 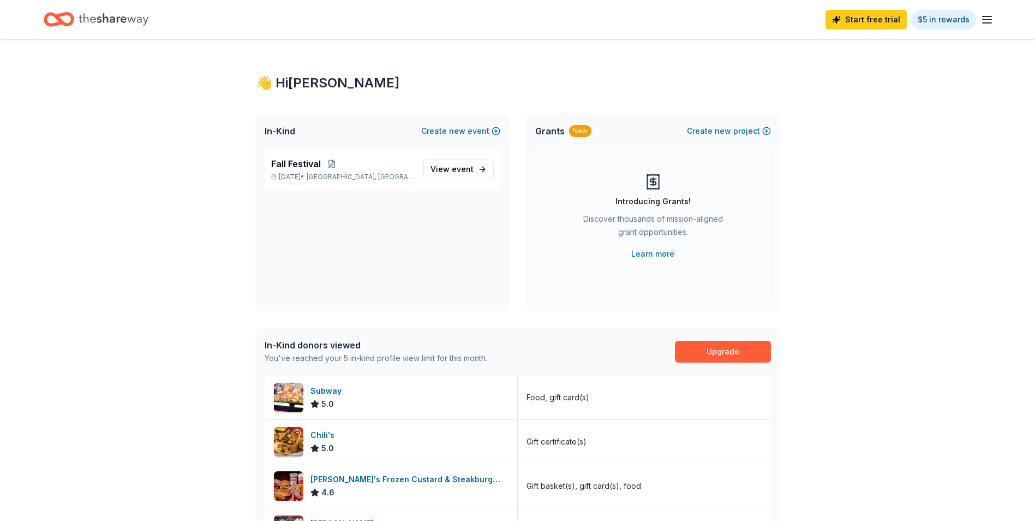 What do you see at coordinates (376, 358) in the screenshot?
I see `div: You've reached your 5 in-kind profile view limit for this month.` at bounding box center [376, 358].